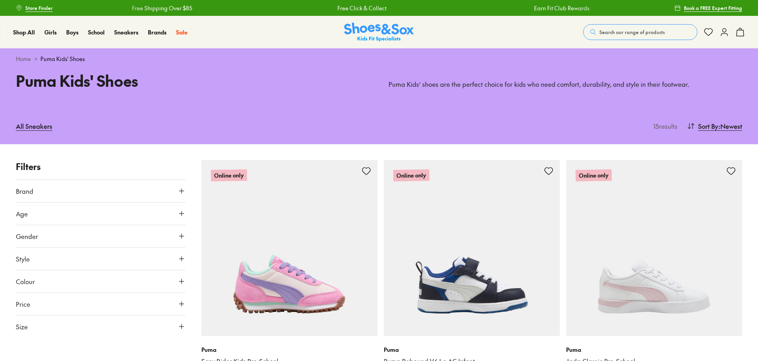  Describe the element at coordinates (23, 304) in the screenshot. I see `span: Price` at that location.